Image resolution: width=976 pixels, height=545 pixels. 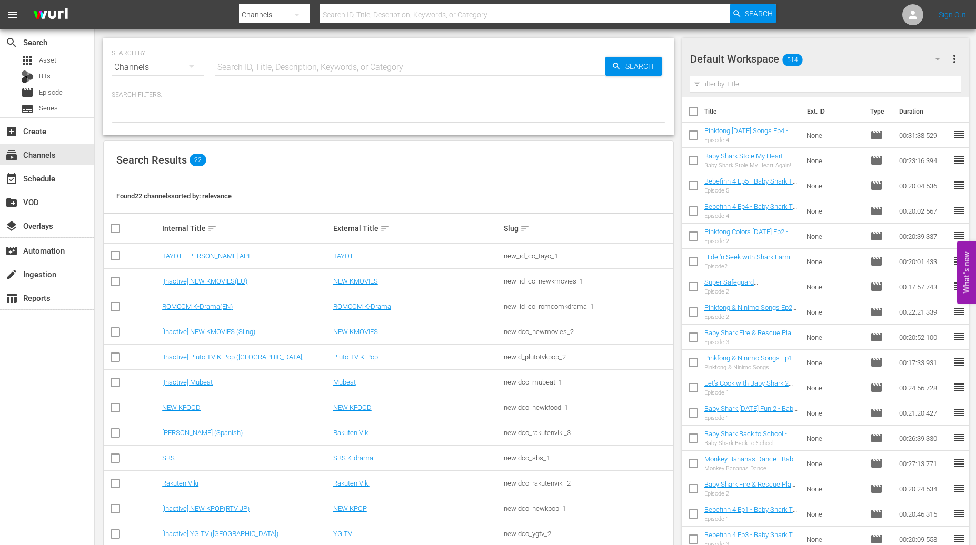 I want to click on td: 00:20:02.567, so click(x=924, y=211).